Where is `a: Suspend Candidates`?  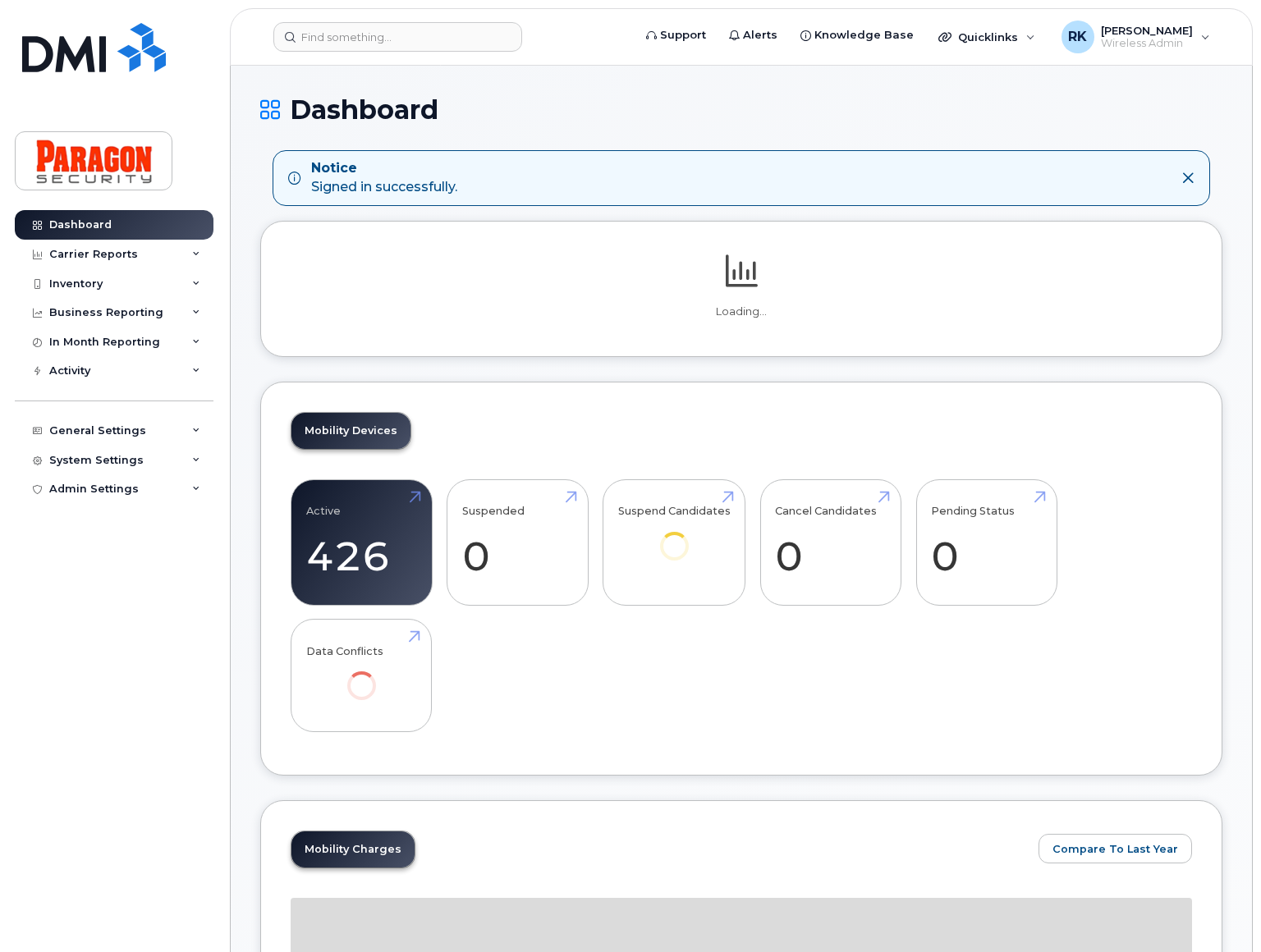
a: Suspend Candidates is located at coordinates (675, 535).